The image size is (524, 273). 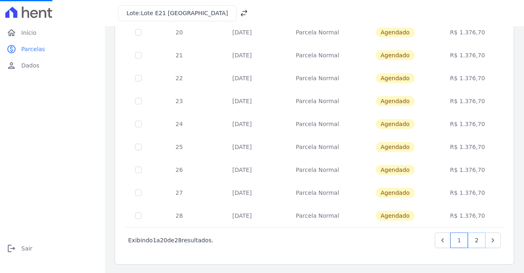 What do you see at coordinates (442, 240) in the screenshot?
I see `a: Previous` at bounding box center [442, 240].